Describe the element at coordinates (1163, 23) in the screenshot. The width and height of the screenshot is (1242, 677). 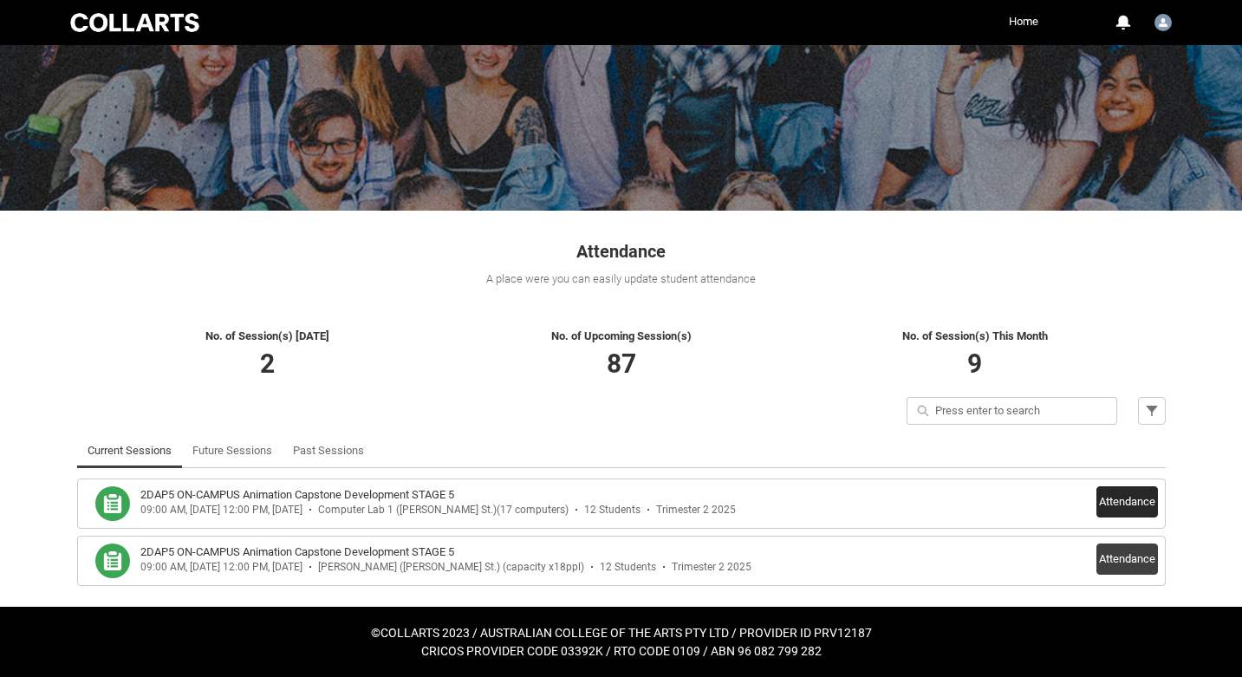
I see `img: Lucy.Hayes` at that location.